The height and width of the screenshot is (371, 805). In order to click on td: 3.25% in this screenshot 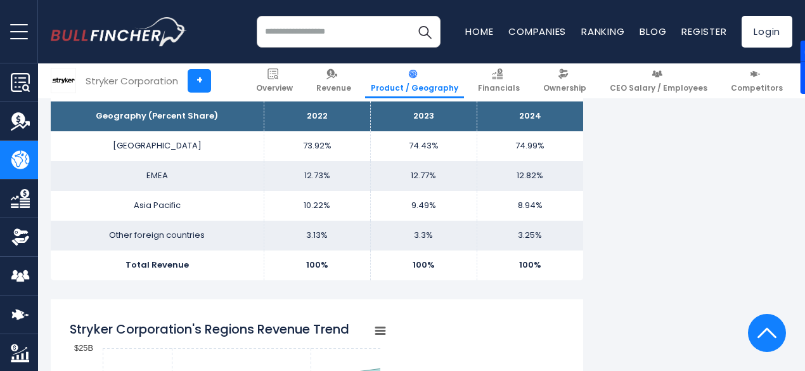, I will do `click(530, 235)`.